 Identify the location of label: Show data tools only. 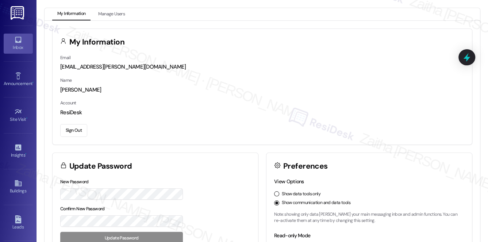
(301, 194).